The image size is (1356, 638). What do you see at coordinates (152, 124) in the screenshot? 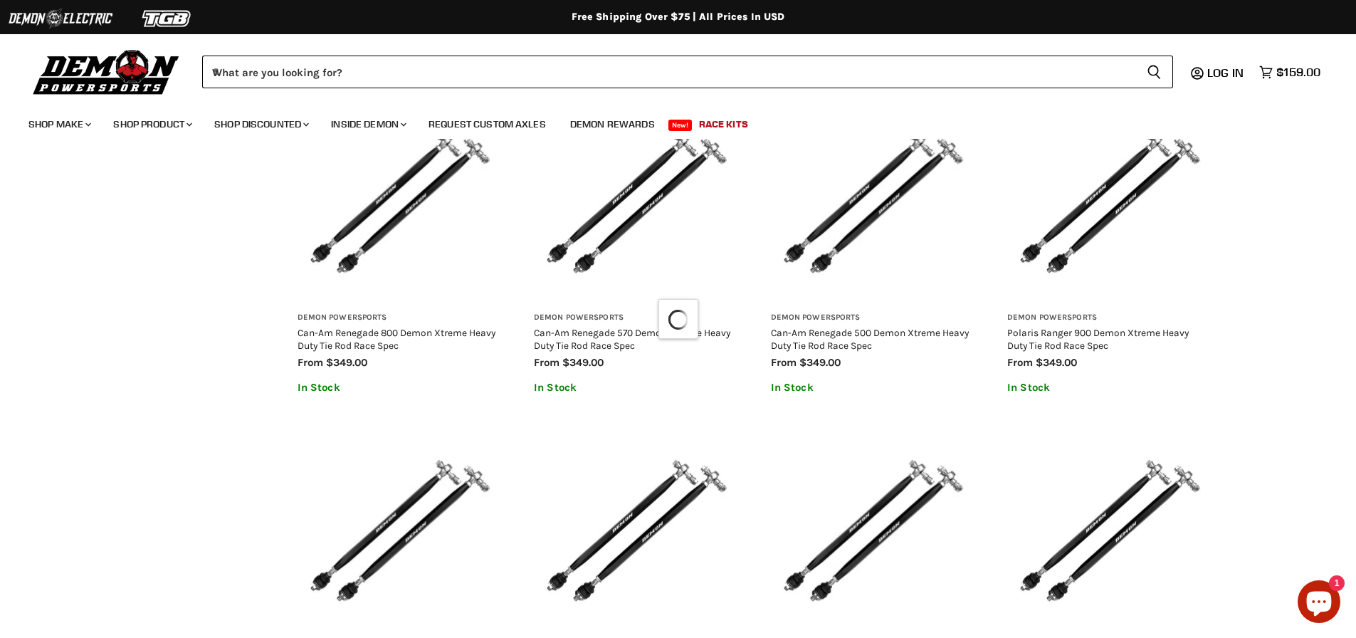
I see `a: Shop Product` at bounding box center [152, 124].